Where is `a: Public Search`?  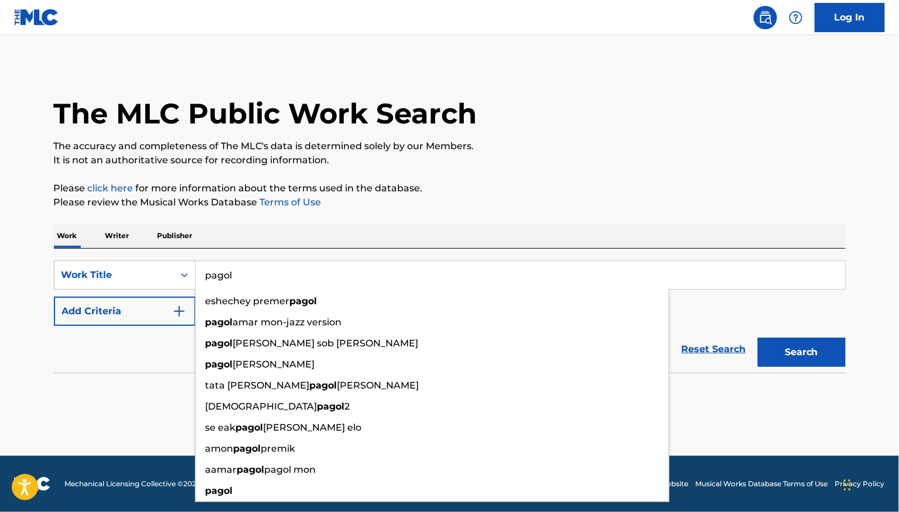 a: Public Search is located at coordinates (765, 18).